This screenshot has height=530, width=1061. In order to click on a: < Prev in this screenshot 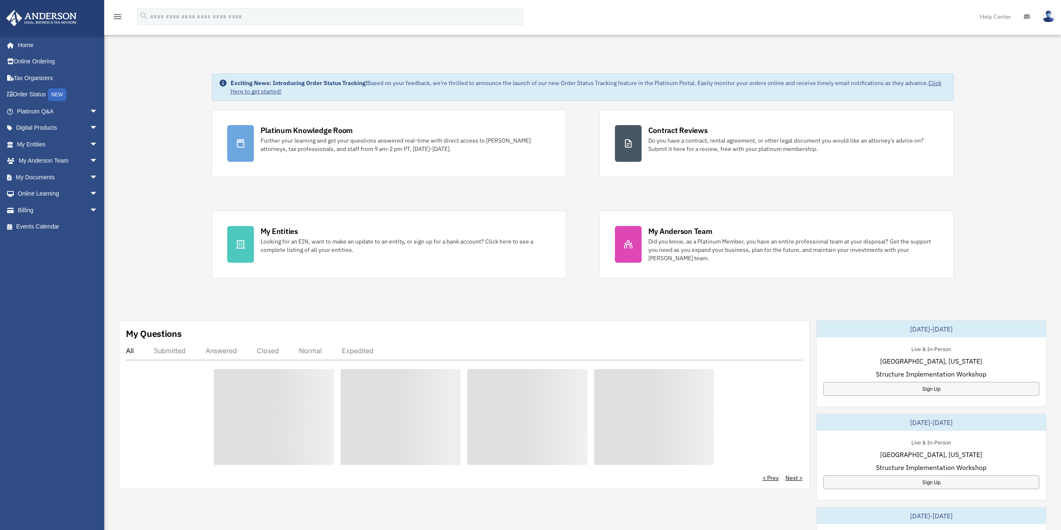, I will do `click(771, 478)`.